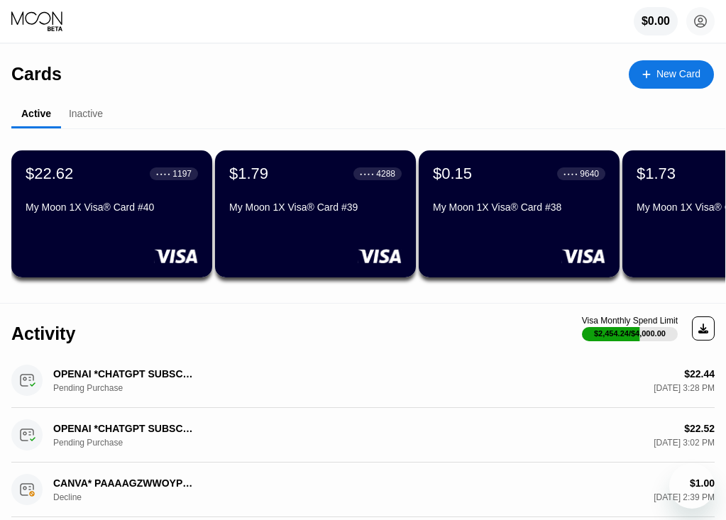  Describe the element at coordinates (36, 74) in the screenshot. I see `div: Cards` at that location.